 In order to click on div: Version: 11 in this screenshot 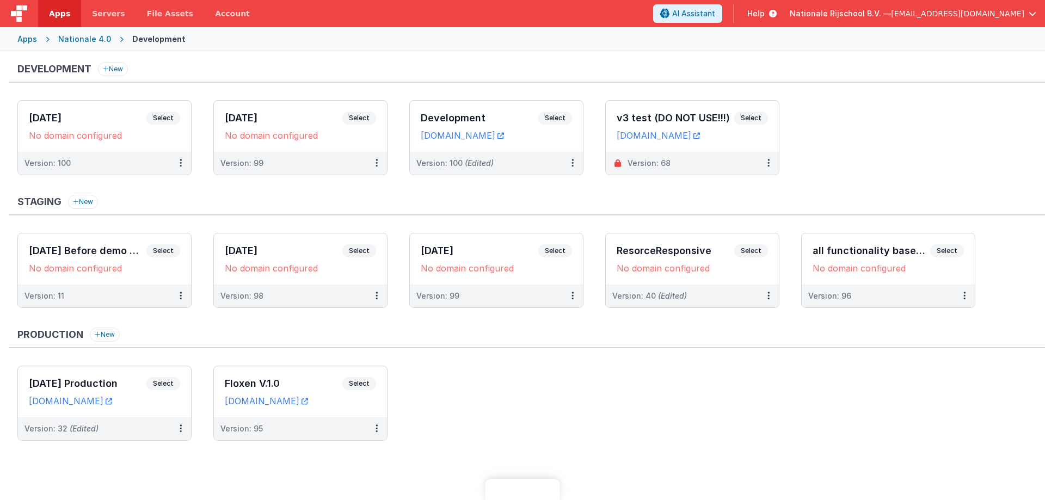, I will do `click(44, 296)`.